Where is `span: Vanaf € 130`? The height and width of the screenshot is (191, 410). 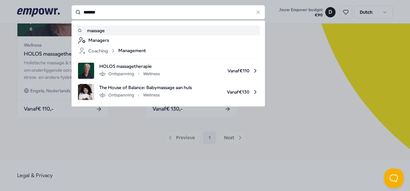
span: Vanaf € 130 is located at coordinates (227, 92).